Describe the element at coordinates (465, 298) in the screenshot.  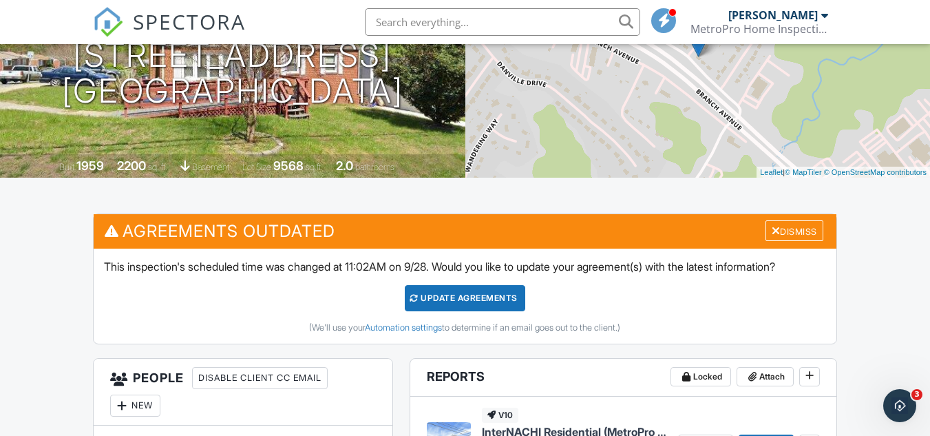
I see `div: Update Agreements` at that location.